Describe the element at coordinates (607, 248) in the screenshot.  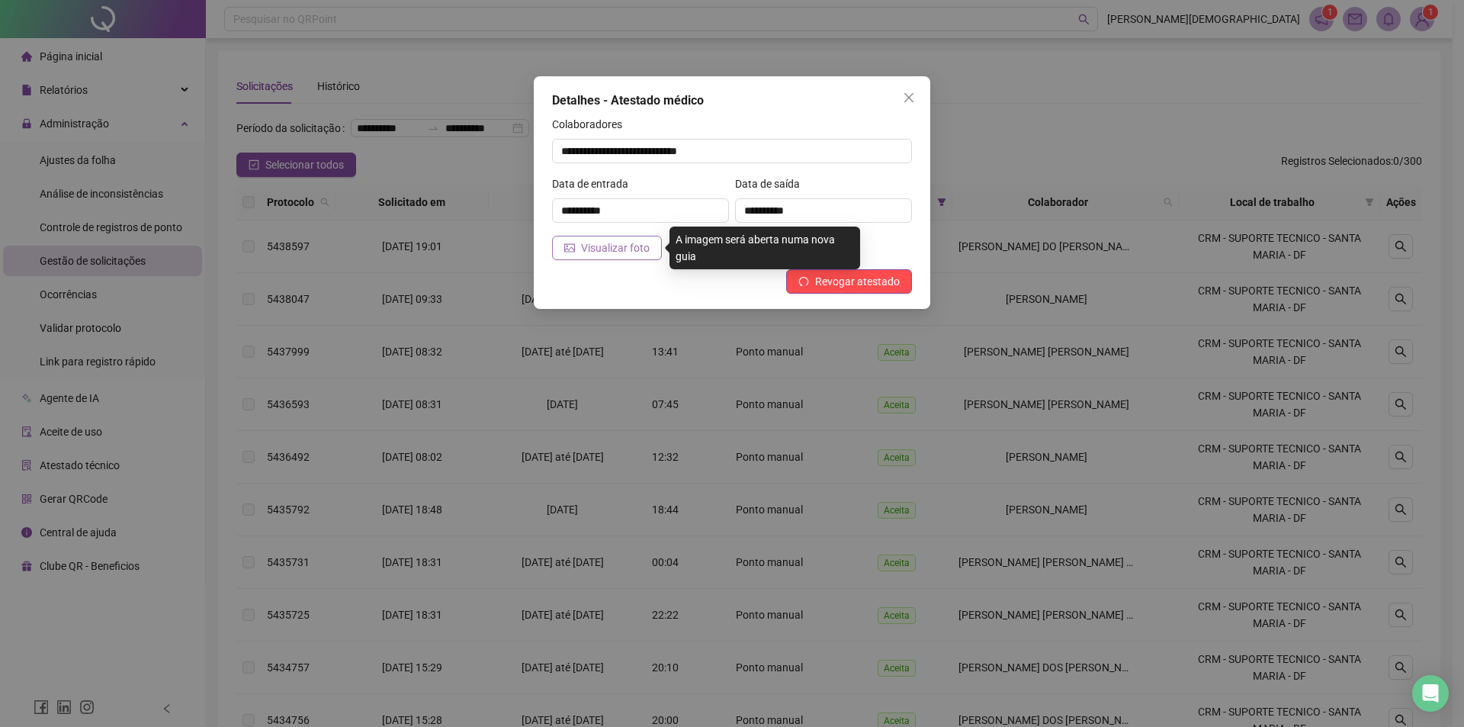
I see `button: Visualizar foto` at that location.